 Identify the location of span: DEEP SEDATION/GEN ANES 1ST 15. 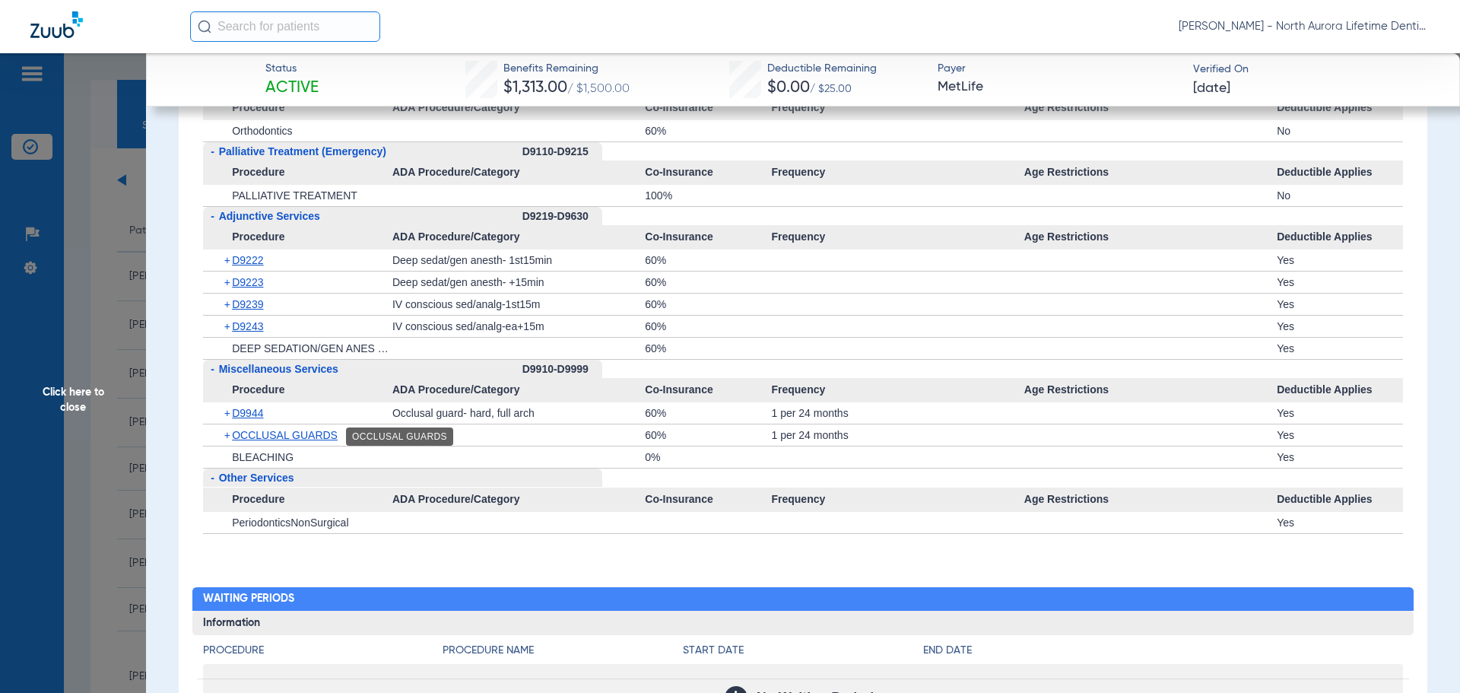
(322, 348).